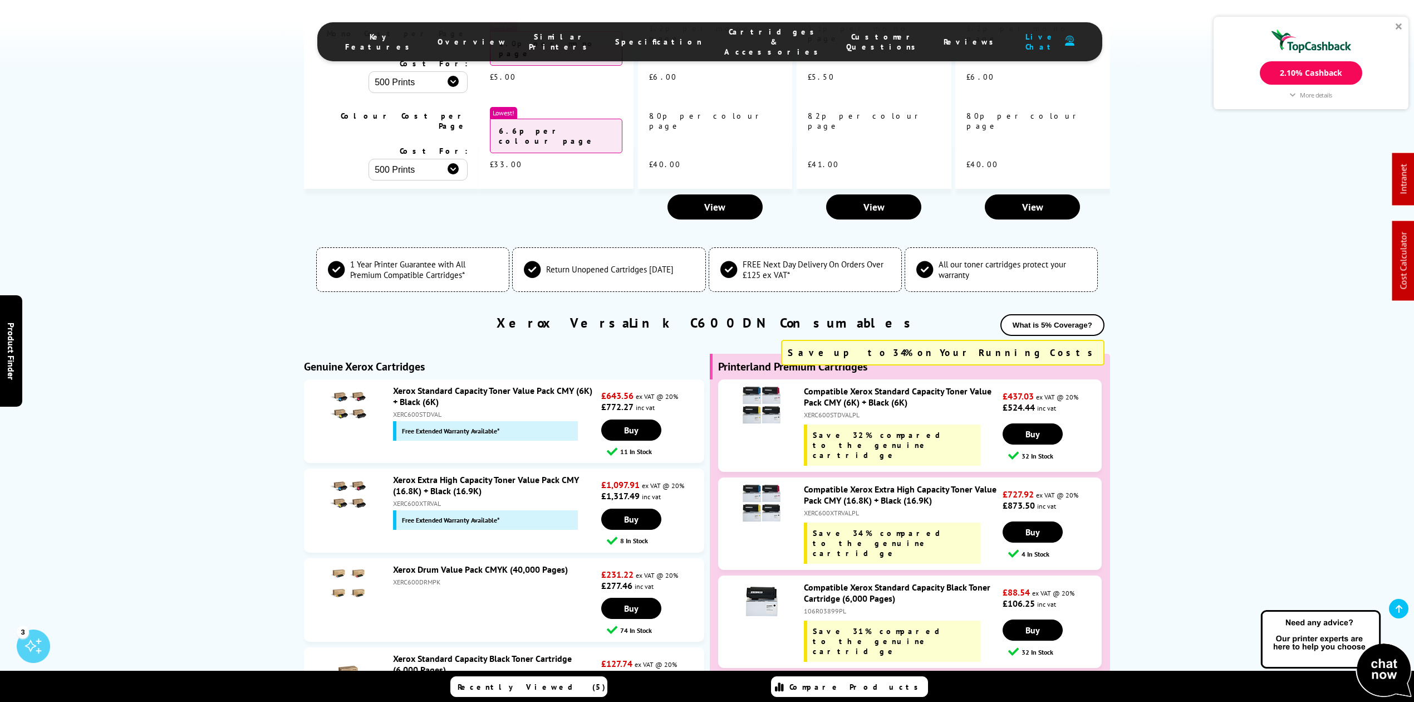  Describe the element at coordinates (532, 687) in the screenshot. I see `span: Recently Viewed (5)` at that location.